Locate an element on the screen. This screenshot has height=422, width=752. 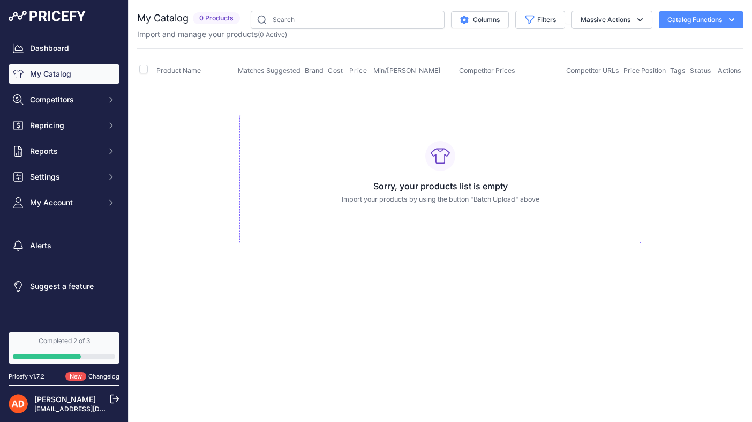
span: Reports is located at coordinates (65, 151).